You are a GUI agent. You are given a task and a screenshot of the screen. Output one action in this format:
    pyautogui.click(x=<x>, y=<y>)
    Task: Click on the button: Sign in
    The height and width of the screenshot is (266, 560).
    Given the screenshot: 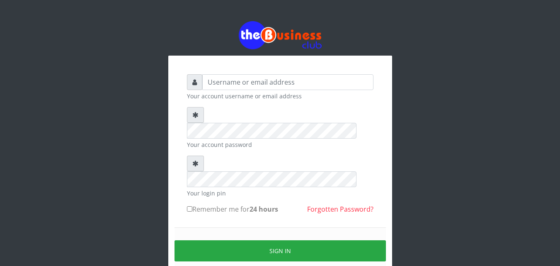 What is the action you would take?
    pyautogui.click(x=280, y=250)
    